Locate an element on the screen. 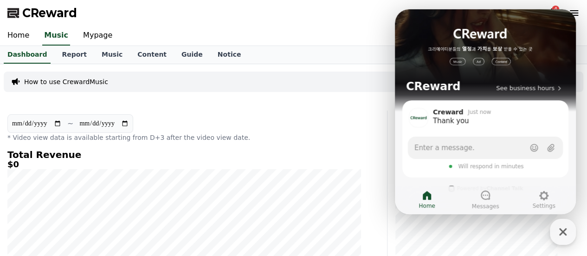 This screenshot has height=256, width=587. span: Powered by is located at coordinates (95, 179).